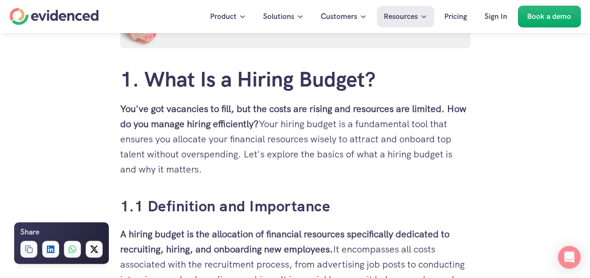 The height and width of the screenshot is (278, 590). I want to click on p: Book a demo, so click(549, 17).